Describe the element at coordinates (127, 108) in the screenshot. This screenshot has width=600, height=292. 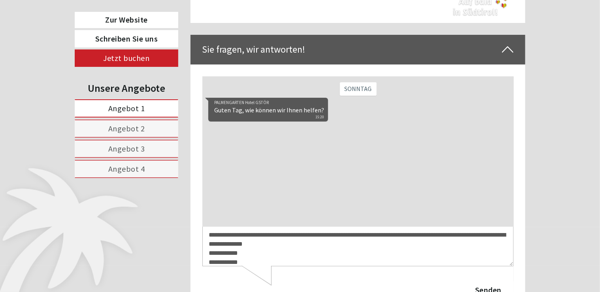
I see `span: Angebot 1` at that location.